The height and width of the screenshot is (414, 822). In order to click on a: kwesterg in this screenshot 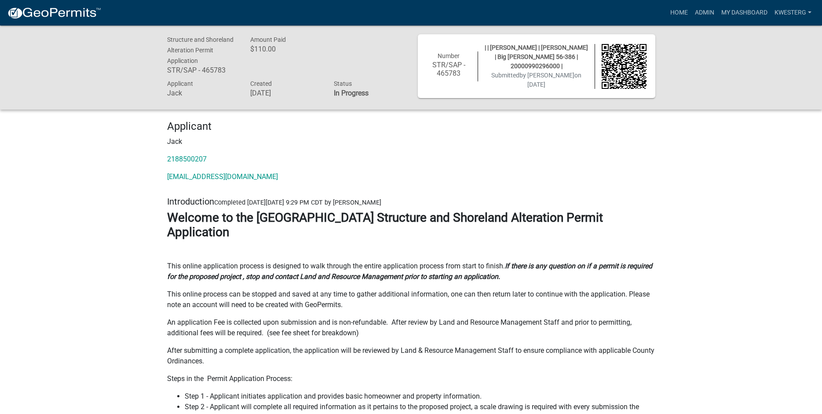, I will do `click(793, 13)`.